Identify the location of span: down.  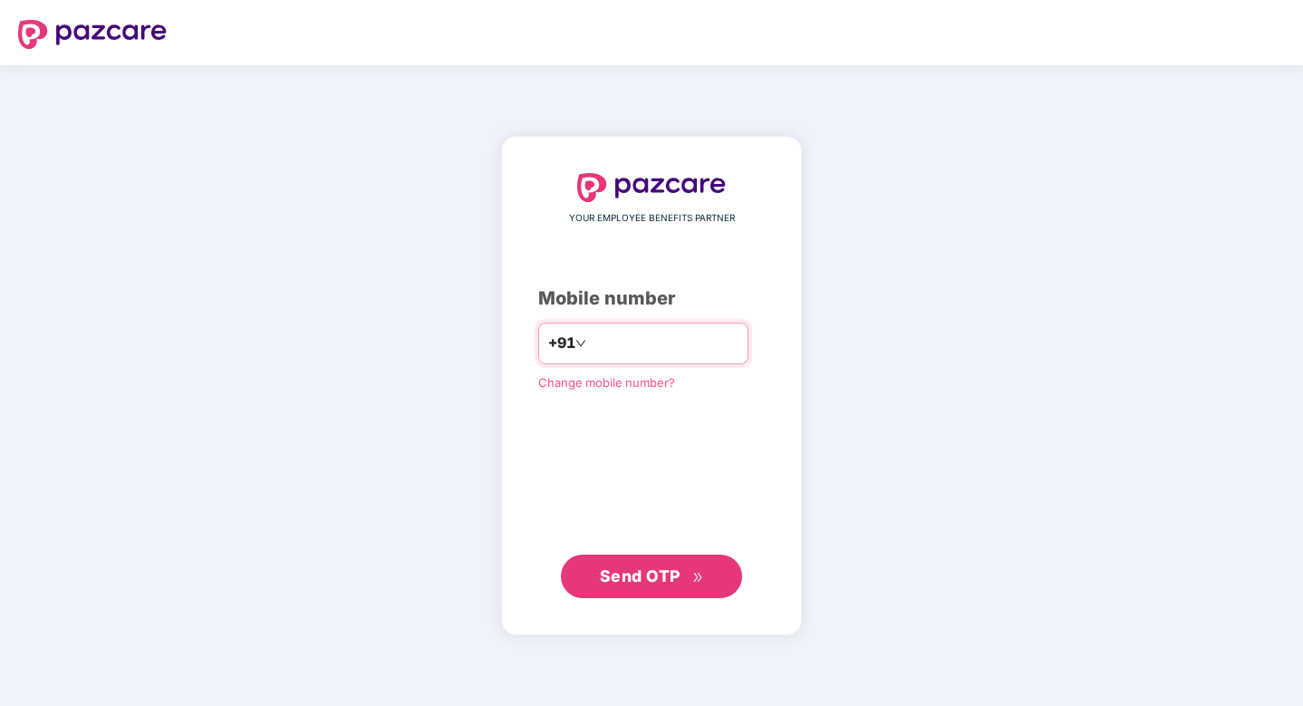
(581, 343).